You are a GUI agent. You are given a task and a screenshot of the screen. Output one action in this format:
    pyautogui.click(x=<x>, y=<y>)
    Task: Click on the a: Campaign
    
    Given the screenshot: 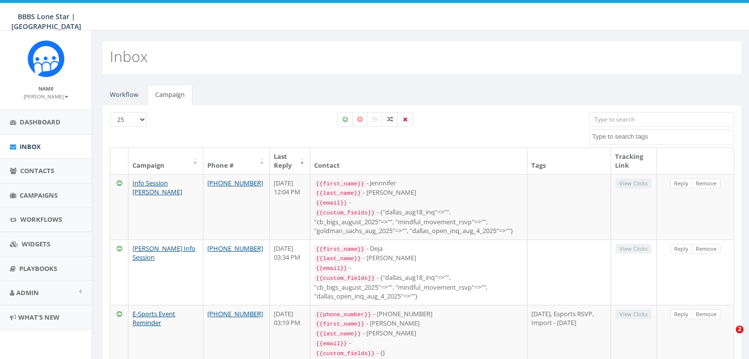 What is the action you would take?
    pyautogui.click(x=170, y=94)
    